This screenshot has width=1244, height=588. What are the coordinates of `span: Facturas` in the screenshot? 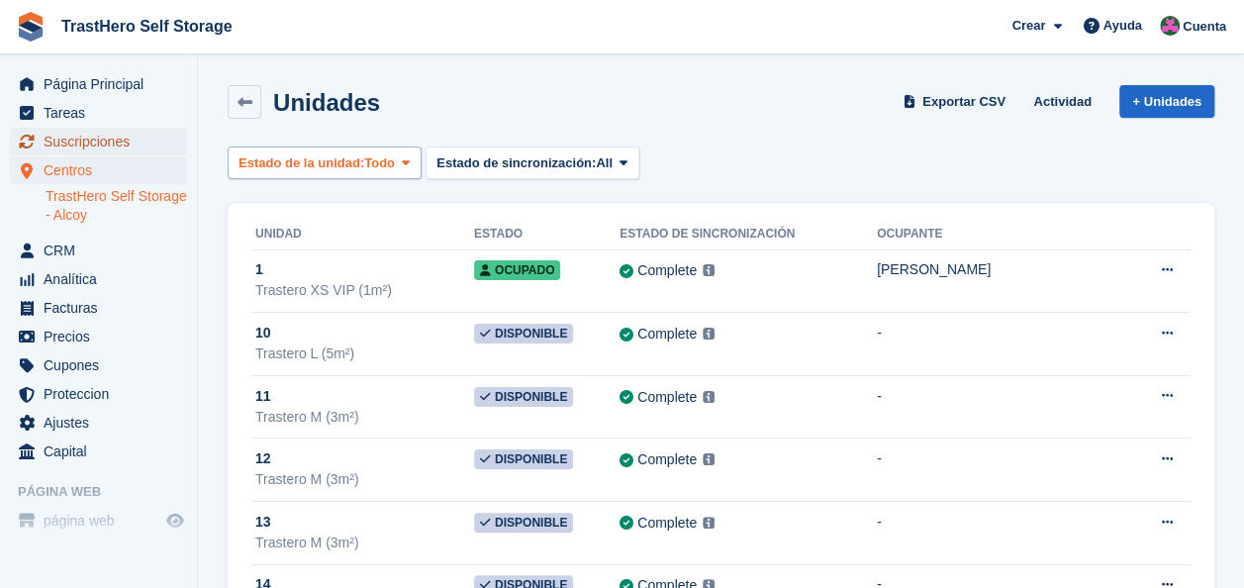 It's located at (103, 308).